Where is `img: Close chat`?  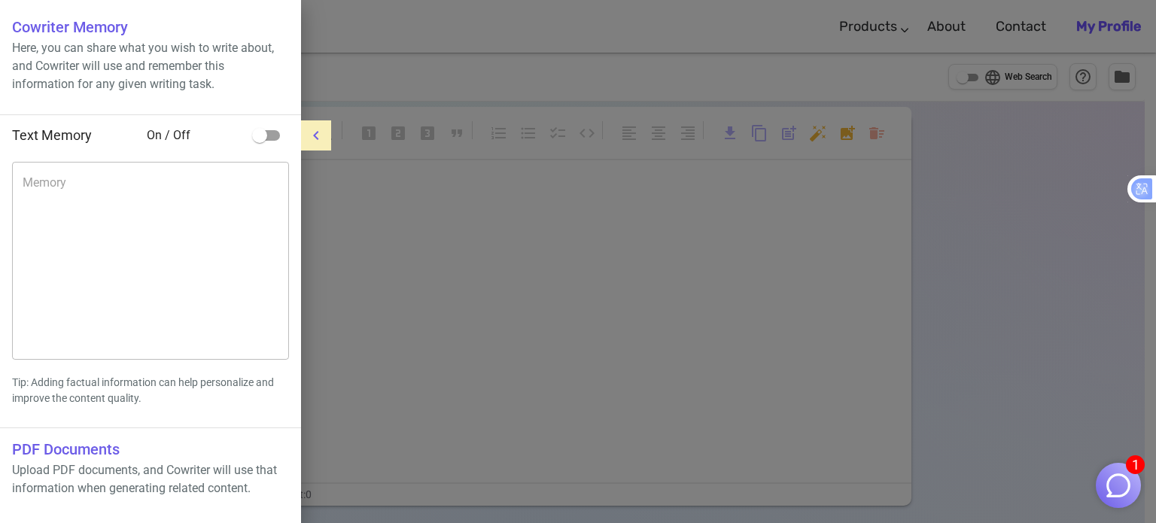 img: Close chat is located at coordinates (1118, 485).